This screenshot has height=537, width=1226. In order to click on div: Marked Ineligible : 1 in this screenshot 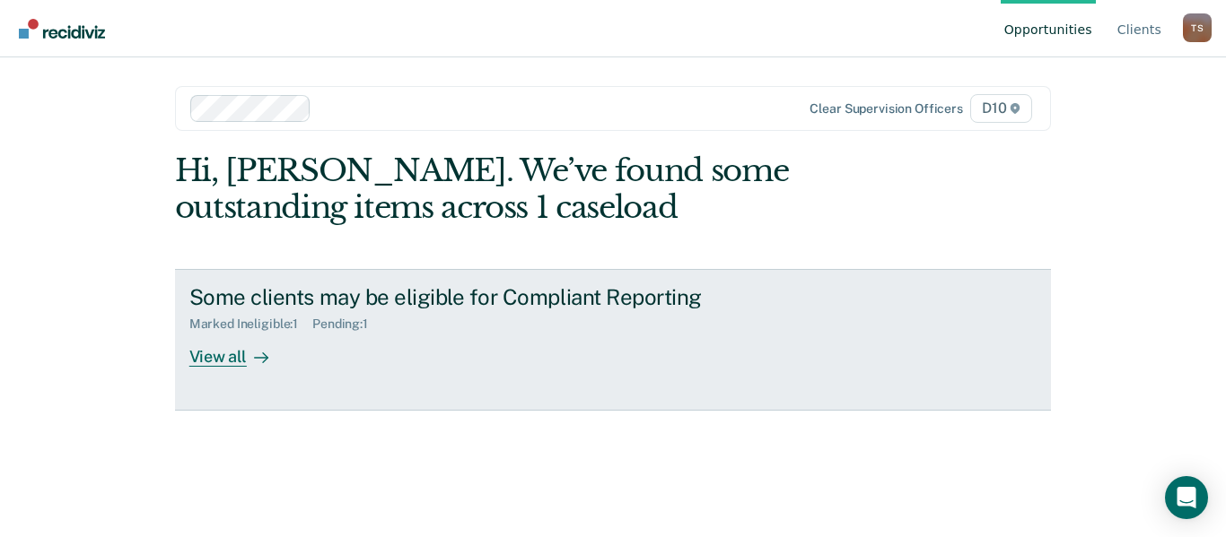, I will do `click(250, 324)`.